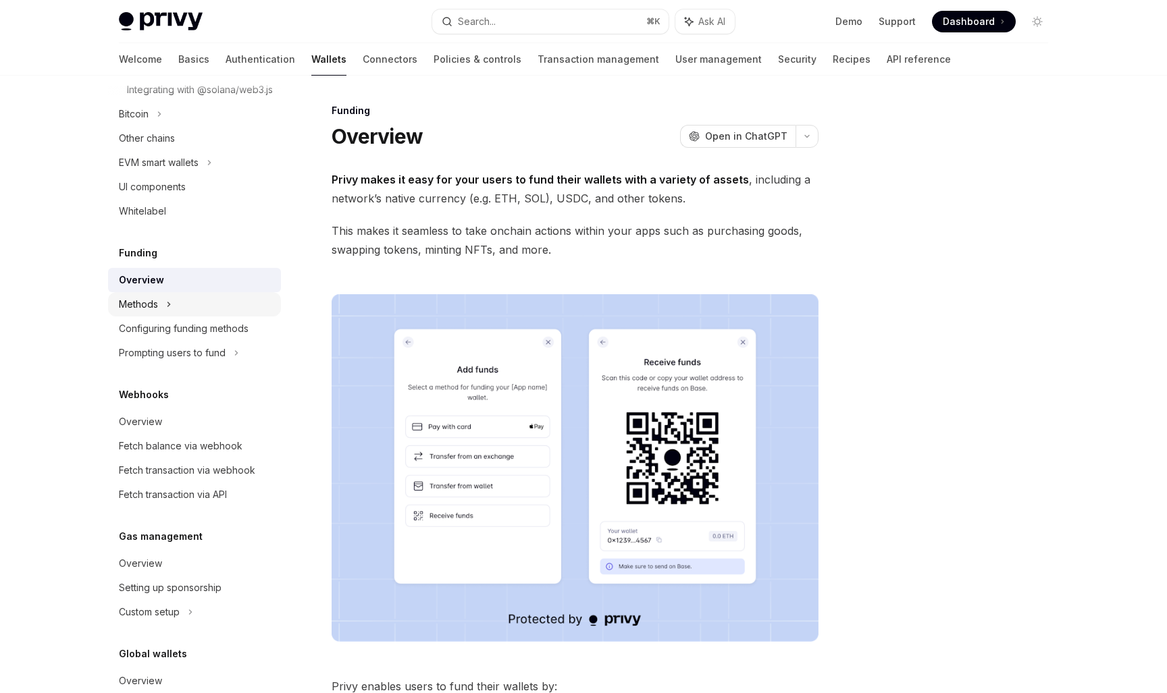  What do you see at coordinates (142, 211) in the screenshot?
I see `div: Whitelabel` at bounding box center [142, 211].